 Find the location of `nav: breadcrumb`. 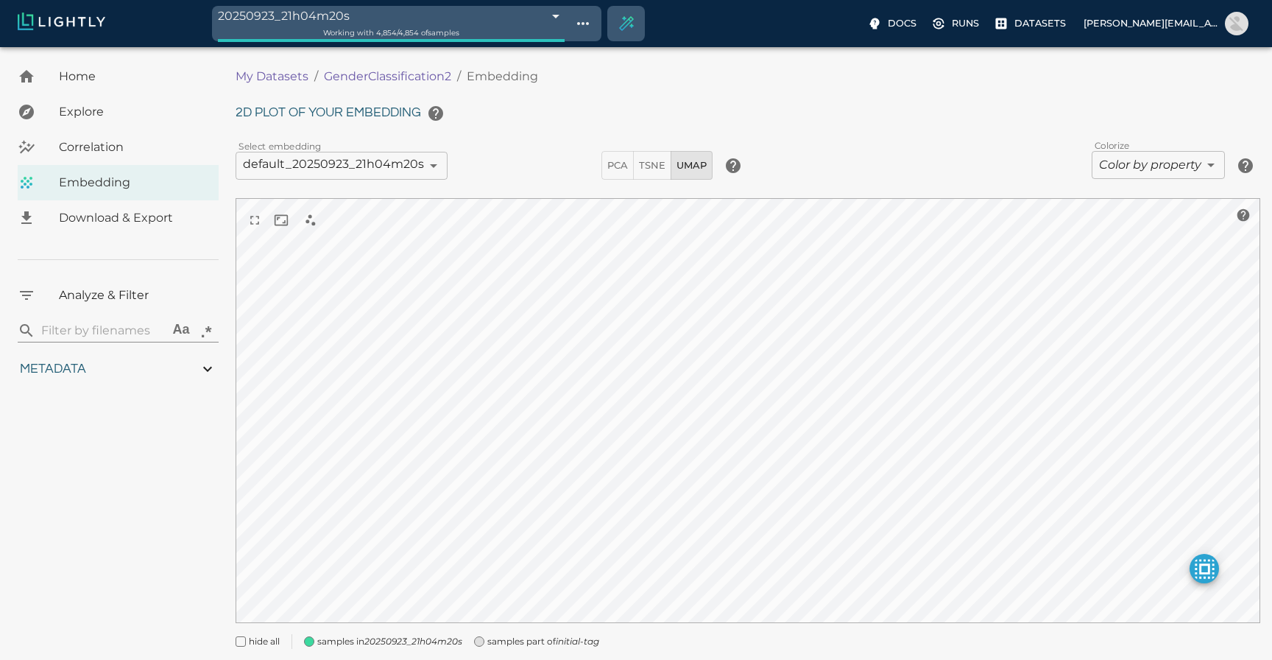

nav: breadcrumb is located at coordinates (573, 77).